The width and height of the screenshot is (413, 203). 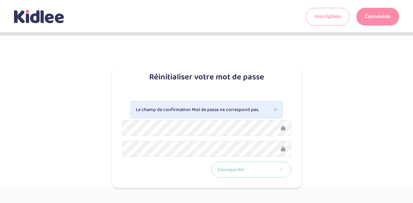 I want to click on p: Le champ de confirmation Mot de passe ne correspond pas., so click(x=206, y=110).